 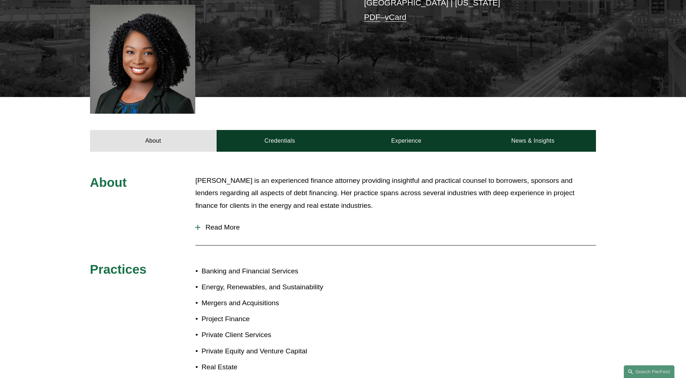 What do you see at coordinates (272, 335) in the screenshot?
I see `p: Private Client Services` at bounding box center [272, 335].